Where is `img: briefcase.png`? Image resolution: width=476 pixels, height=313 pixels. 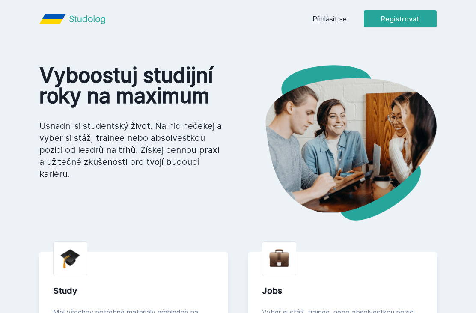 img: briefcase.png is located at coordinates (279, 258).